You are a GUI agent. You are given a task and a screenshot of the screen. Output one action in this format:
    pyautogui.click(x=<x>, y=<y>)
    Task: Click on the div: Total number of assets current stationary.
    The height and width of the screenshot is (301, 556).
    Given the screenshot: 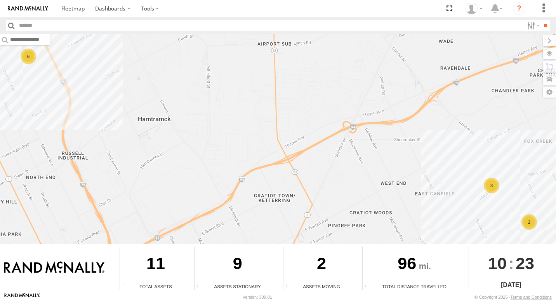 What is the action you would take?
    pyautogui.click(x=200, y=286)
    